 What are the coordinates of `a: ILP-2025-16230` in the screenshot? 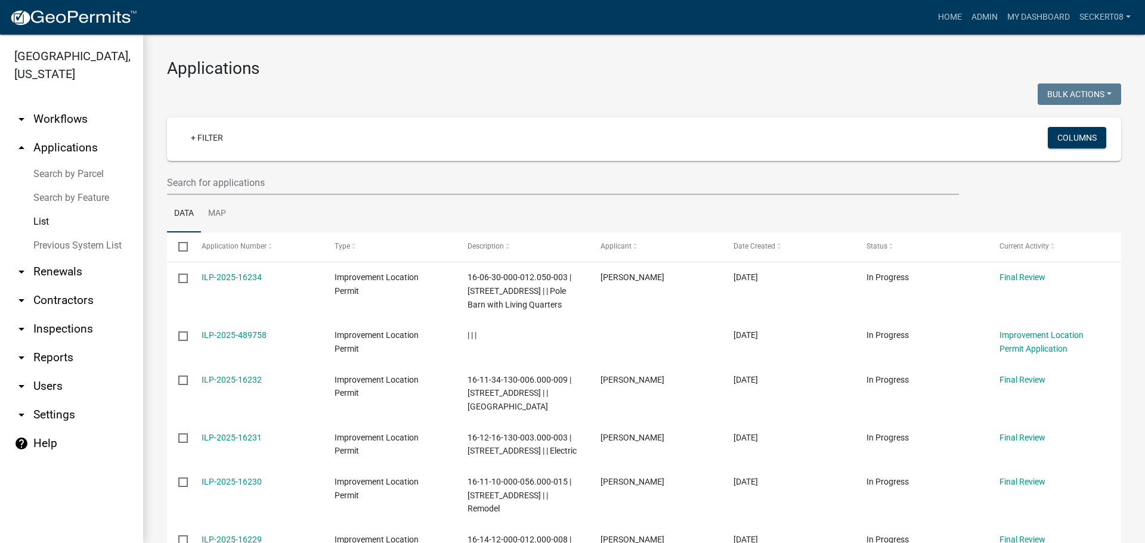 It's located at (231, 482).